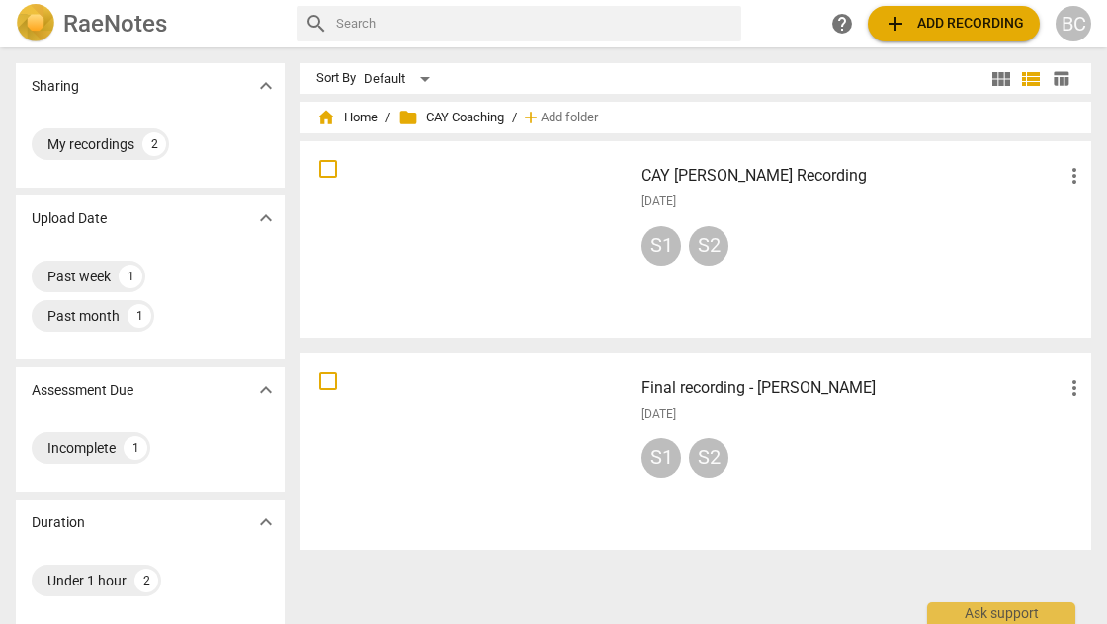 The width and height of the screenshot is (1107, 624). Describe the element at coordinates (87, 581) in the screenshot. I see `div: Under 1 hour` at that location.